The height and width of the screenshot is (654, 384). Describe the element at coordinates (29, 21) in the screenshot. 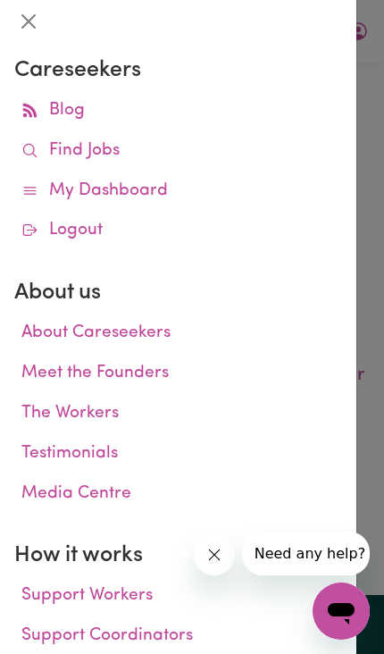

I see `button: Close` at that location.